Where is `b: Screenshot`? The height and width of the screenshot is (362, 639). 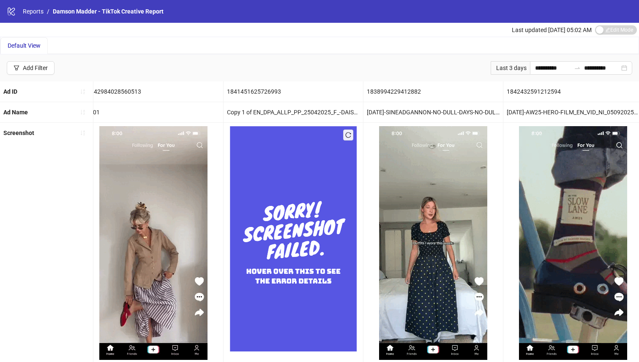 b: Screenshot is located at coordinates (19, 133).